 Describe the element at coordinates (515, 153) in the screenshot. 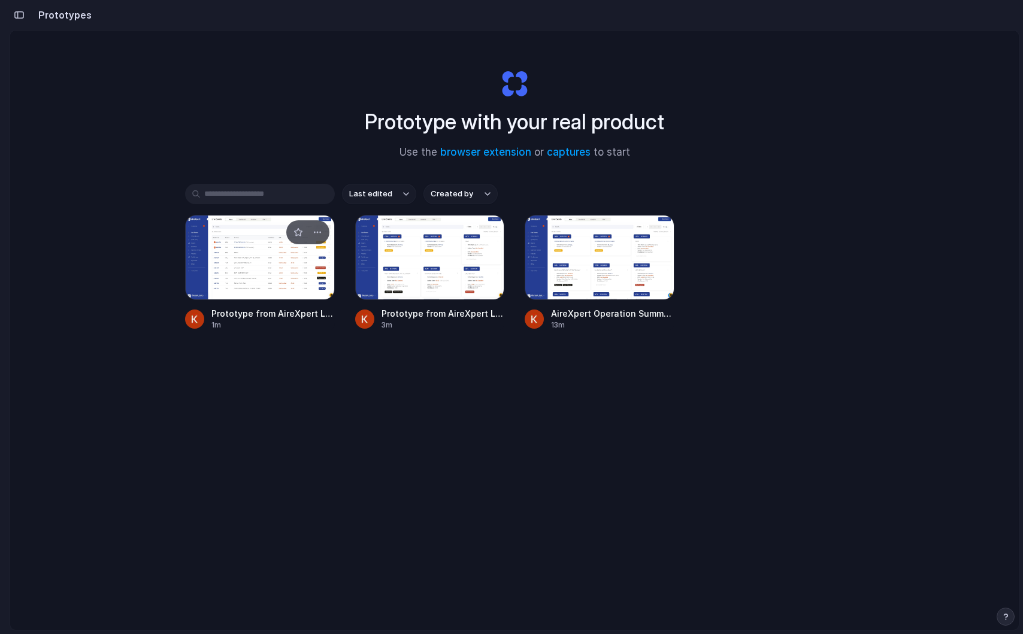

I see `span: Use the or to start` at that location.